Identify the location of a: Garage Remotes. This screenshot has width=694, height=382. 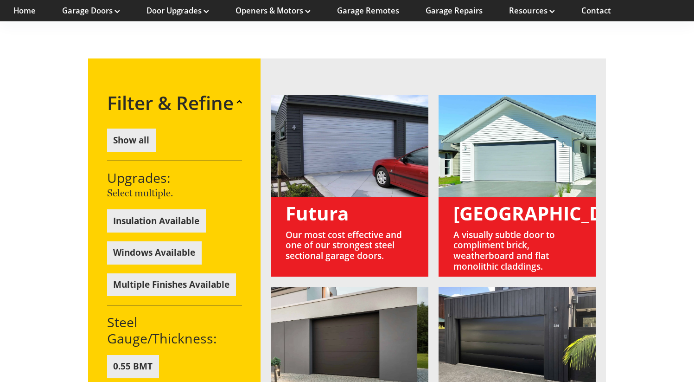
(368, 11).